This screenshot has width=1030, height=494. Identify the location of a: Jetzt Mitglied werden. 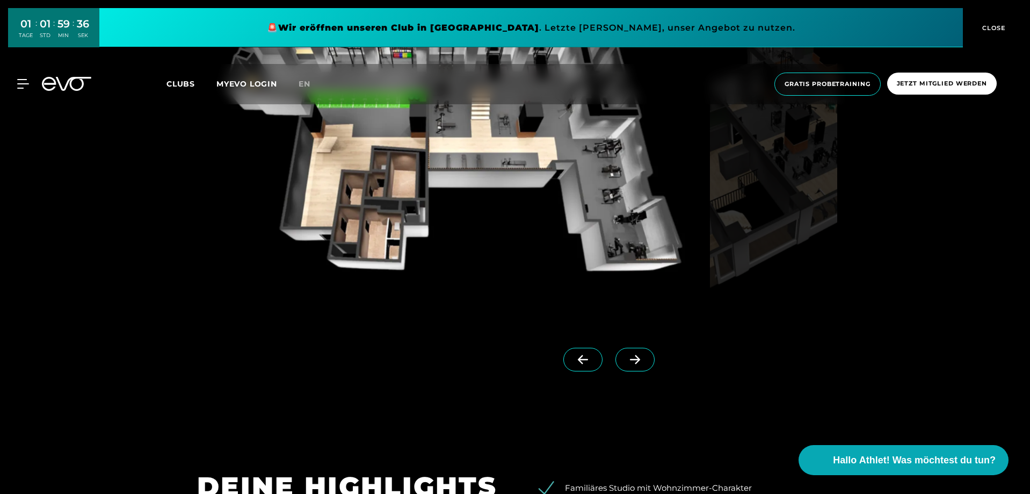
(942, 84).